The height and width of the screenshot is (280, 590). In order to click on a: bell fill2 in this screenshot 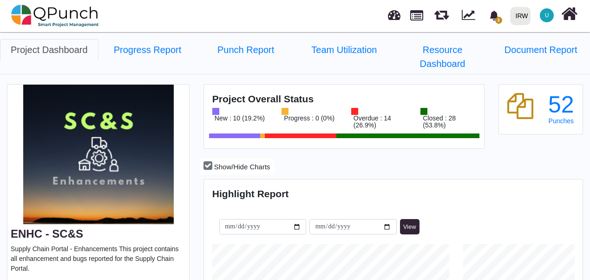, I will do `click(495, 15)`.